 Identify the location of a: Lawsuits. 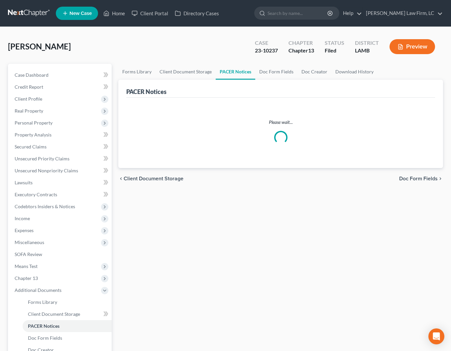
(60, 183).